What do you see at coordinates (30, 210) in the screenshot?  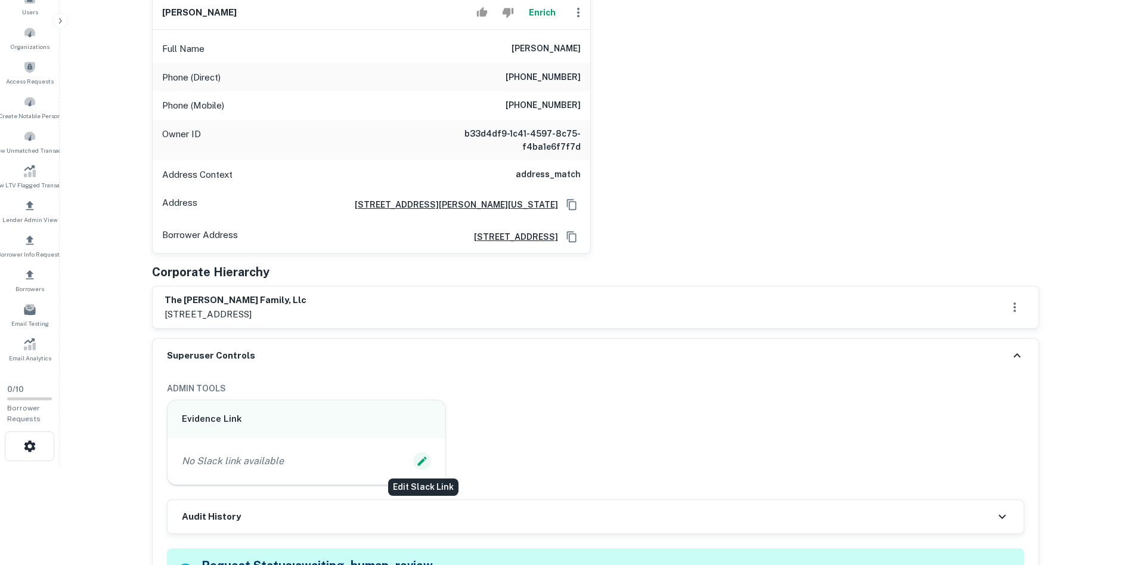 I see `div: Lender Admin View` at bounding box center [30, 210].